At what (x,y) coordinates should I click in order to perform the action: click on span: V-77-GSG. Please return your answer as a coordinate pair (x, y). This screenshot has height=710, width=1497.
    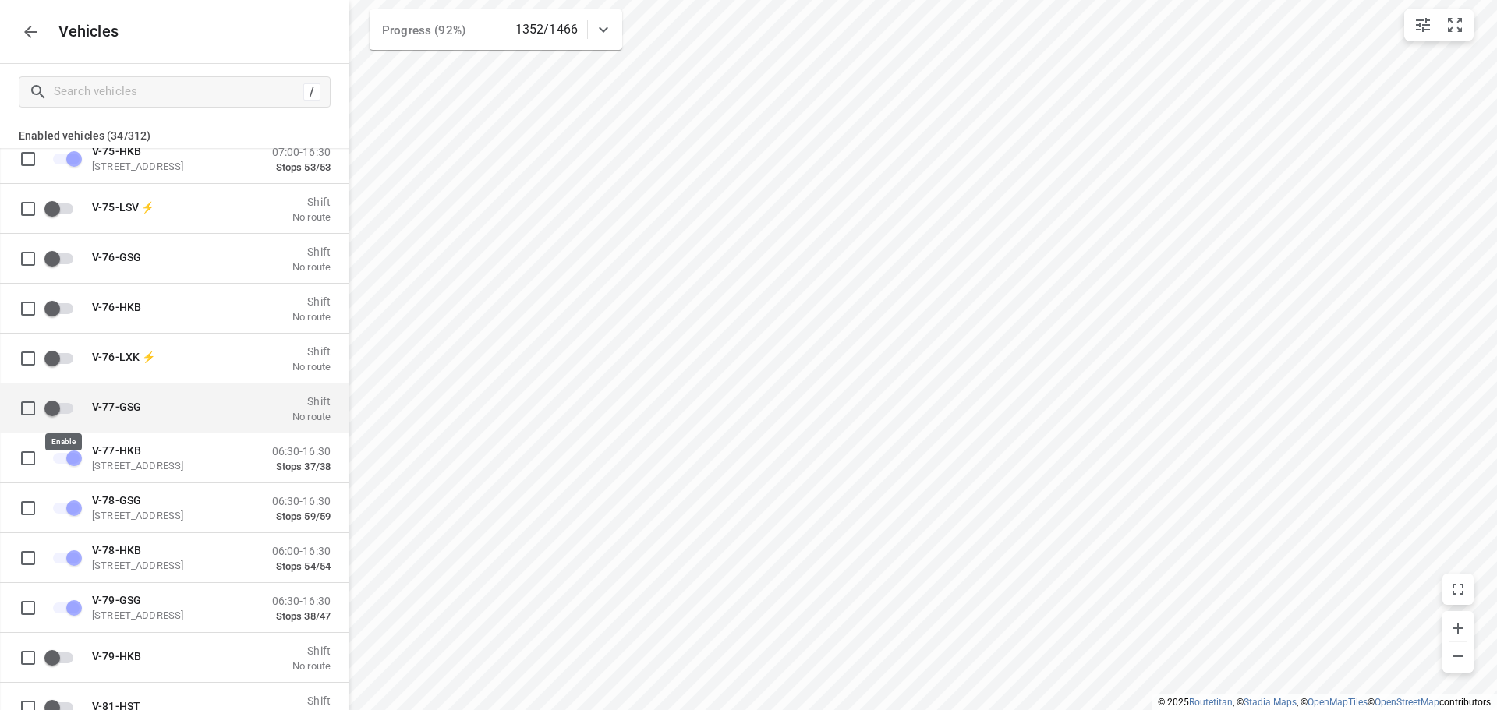
    Looking at the image, I should click on (116, 406).